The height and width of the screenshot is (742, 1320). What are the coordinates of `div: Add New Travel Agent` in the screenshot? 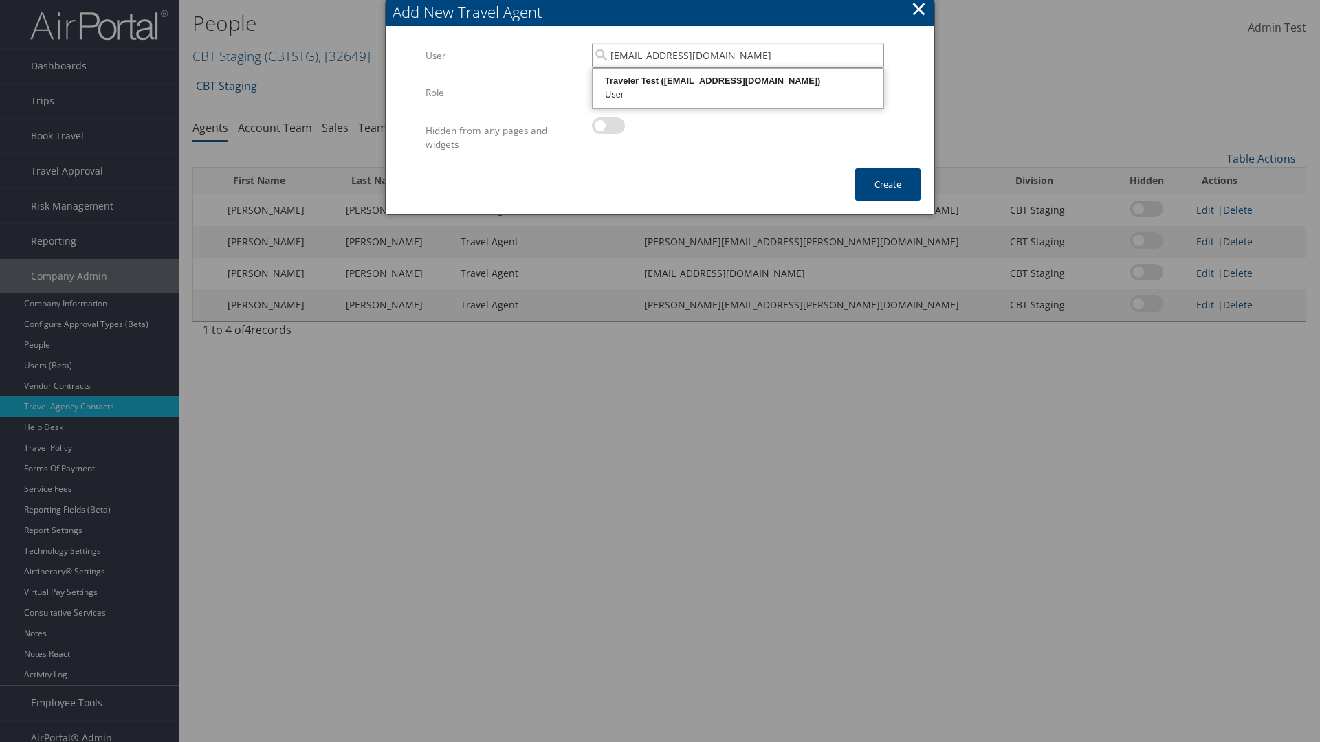 It's located at (663, 12).